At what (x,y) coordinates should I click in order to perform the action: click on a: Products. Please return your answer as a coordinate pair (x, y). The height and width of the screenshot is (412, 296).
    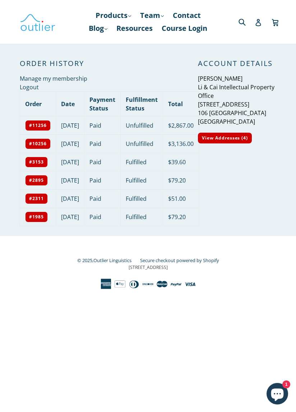
    Looking at the image, I should click on (113, 15).